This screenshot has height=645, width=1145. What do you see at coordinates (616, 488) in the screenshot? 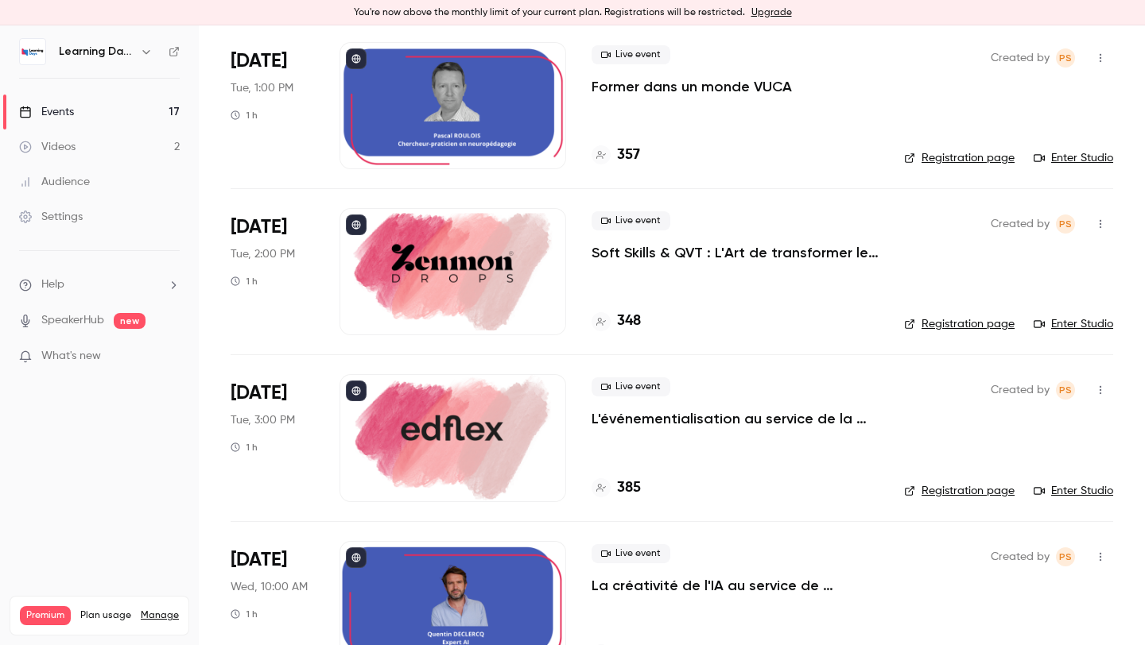
I see `a: 385` at bounding box center [616, 488].